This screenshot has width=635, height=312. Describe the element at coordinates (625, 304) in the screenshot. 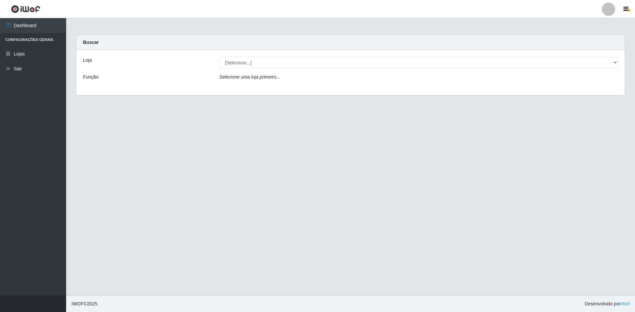

I see `a: iWof` at that location.